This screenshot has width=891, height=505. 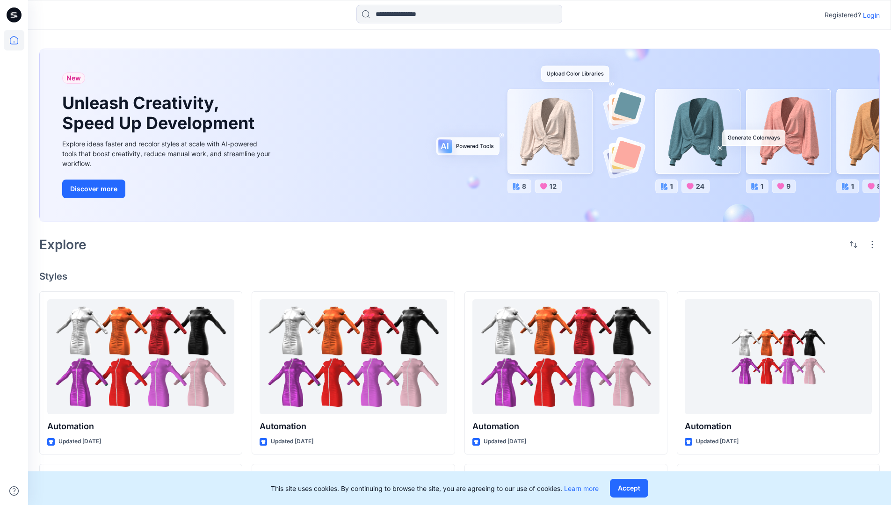 What do you see at coordinates (167, 153) in the screenshot?
I see `div: Explore ideas faster and recolor styles at scale with AI-powered tools that boost creativity, red...` at bounding box center [167, 153].